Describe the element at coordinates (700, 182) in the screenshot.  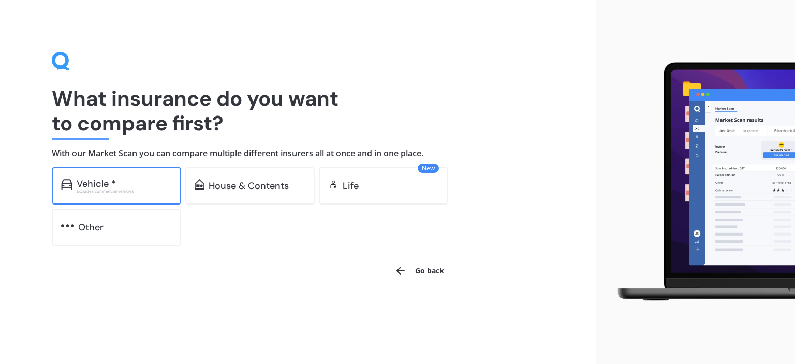
I see `img: laptop.webp` at that location.